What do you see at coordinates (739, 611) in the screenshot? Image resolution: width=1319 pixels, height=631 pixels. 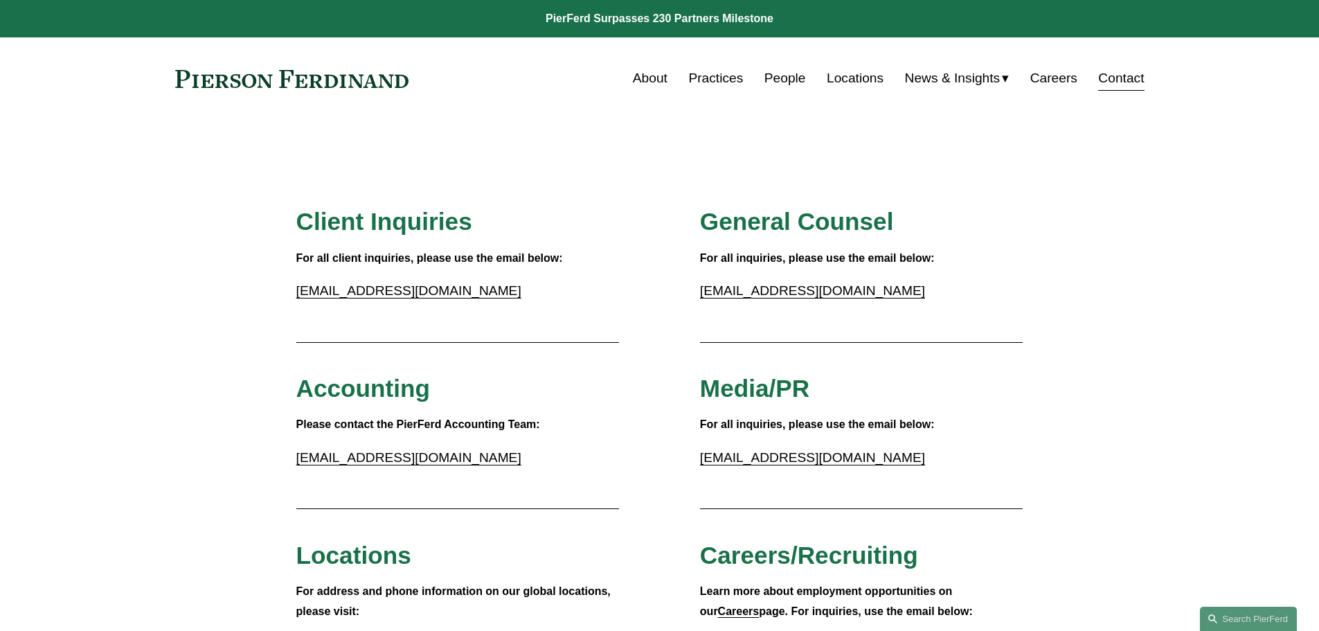 I see `strong: Careers` at bounding box center [739, 611].